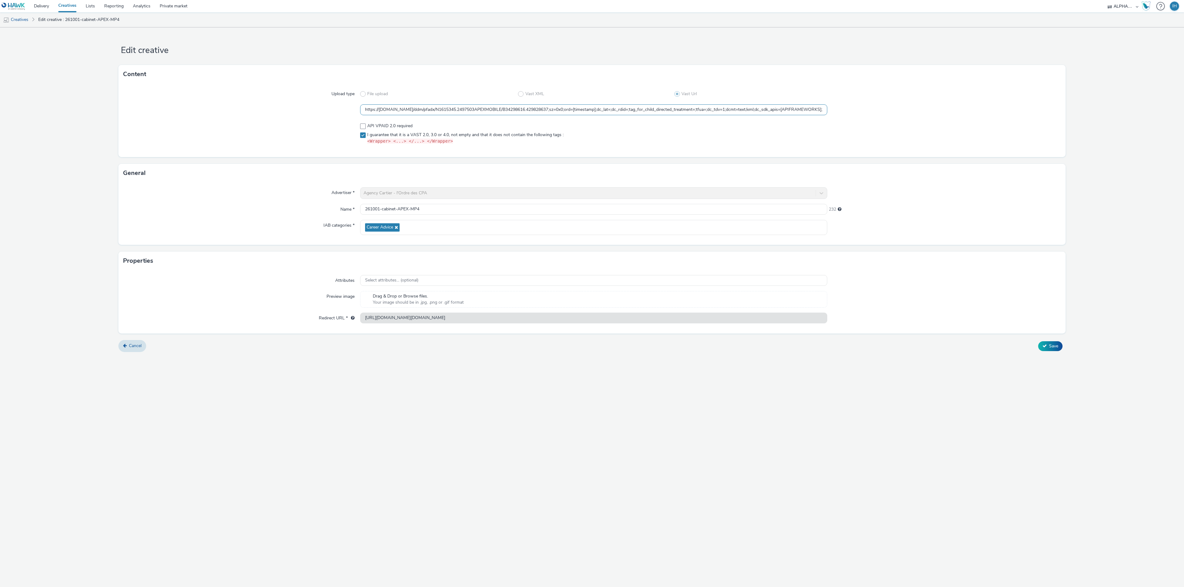 The height and width of the screenshot is (587, 1184). I want to click on span: Vast Url, so click(689, 94).